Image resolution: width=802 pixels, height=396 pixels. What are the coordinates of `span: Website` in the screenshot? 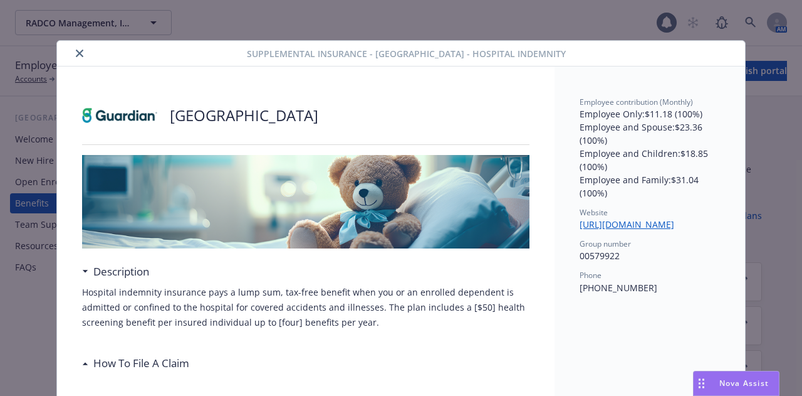 It's located at (594, 212).